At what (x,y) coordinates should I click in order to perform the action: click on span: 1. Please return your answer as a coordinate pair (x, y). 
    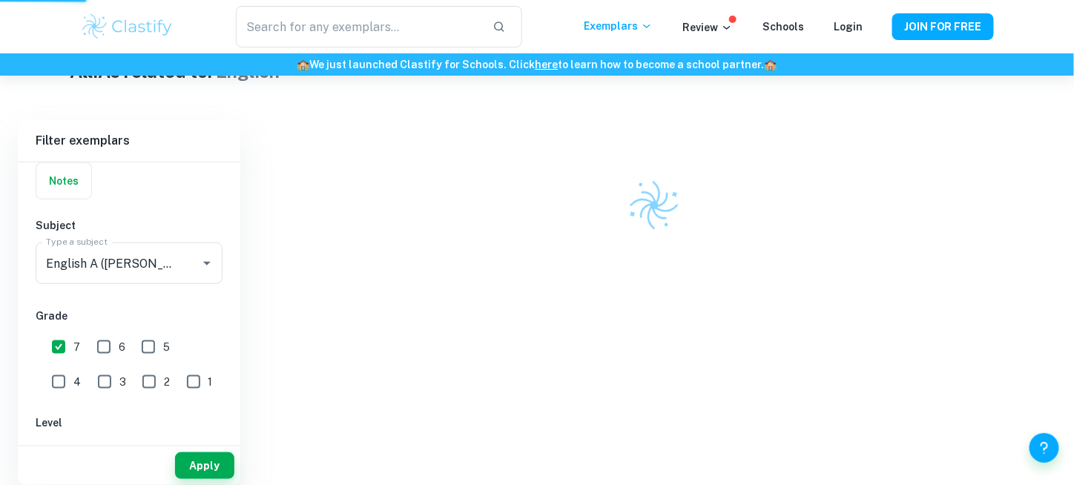
    Looking at the image, I should click on (211, 382).